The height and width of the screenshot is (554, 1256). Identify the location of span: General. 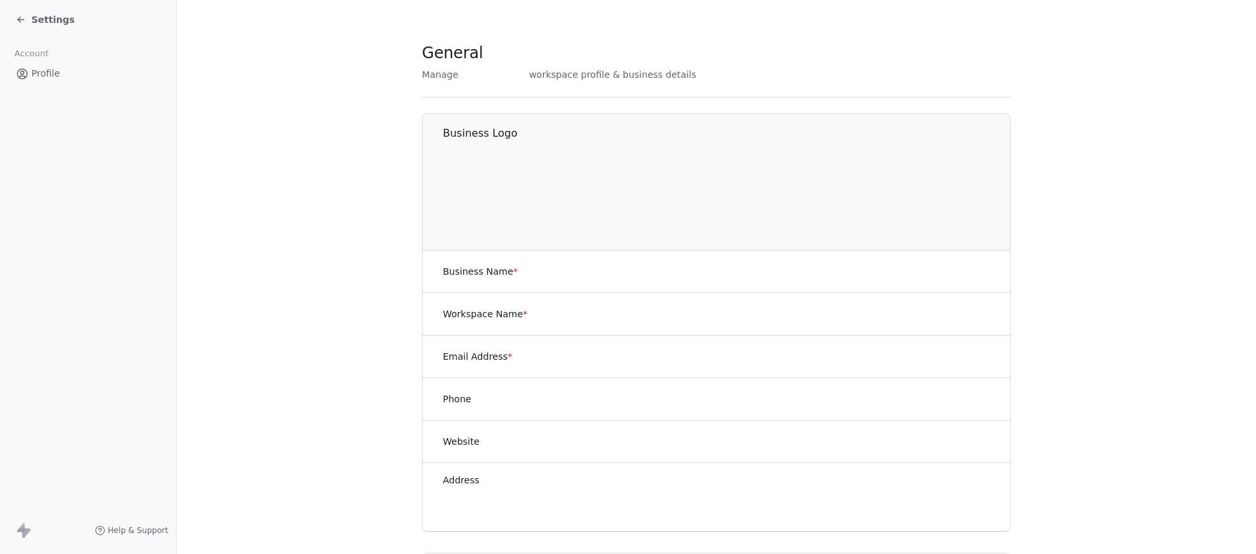
(453, 53).